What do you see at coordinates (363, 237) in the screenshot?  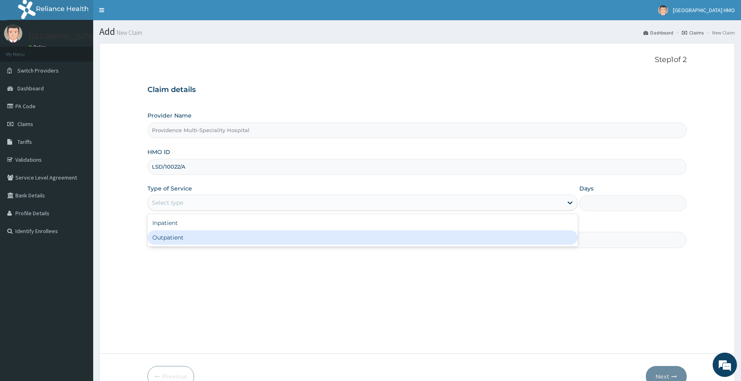 I see `div: Outpatient` at bounding box center [363, 237].